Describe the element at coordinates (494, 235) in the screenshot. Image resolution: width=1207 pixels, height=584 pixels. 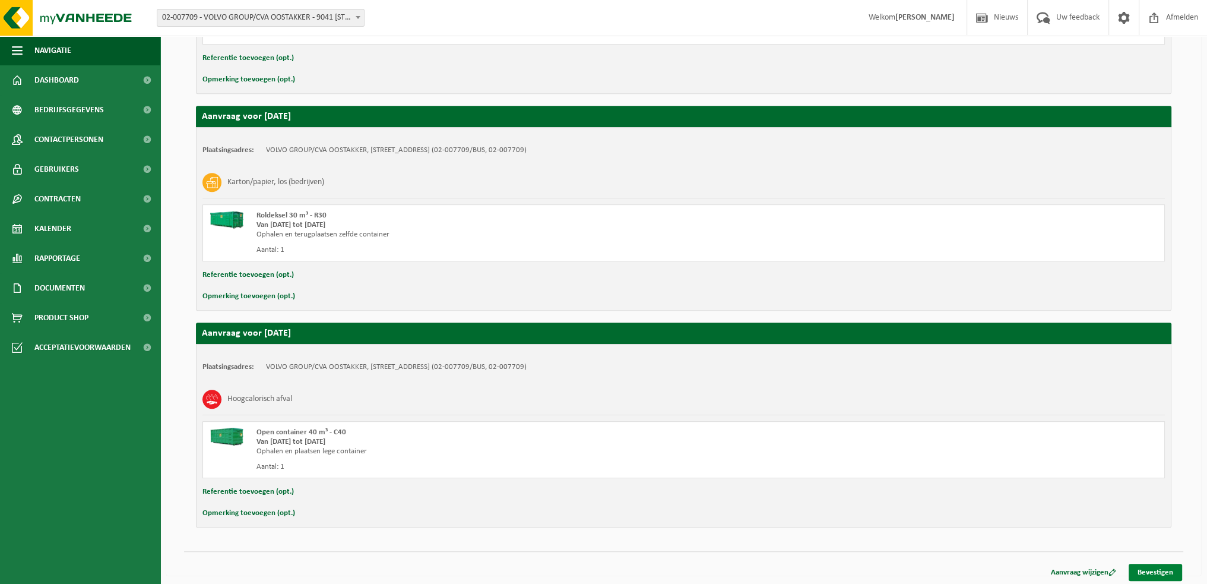
I see `div: Ophalen en terugplaatsen zelfde container` at that location.